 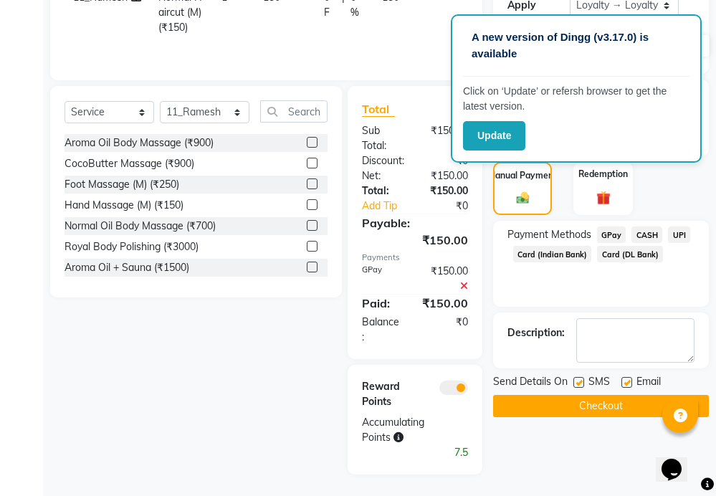 I want to click on div: Balance :, so click(x=383, y=330).